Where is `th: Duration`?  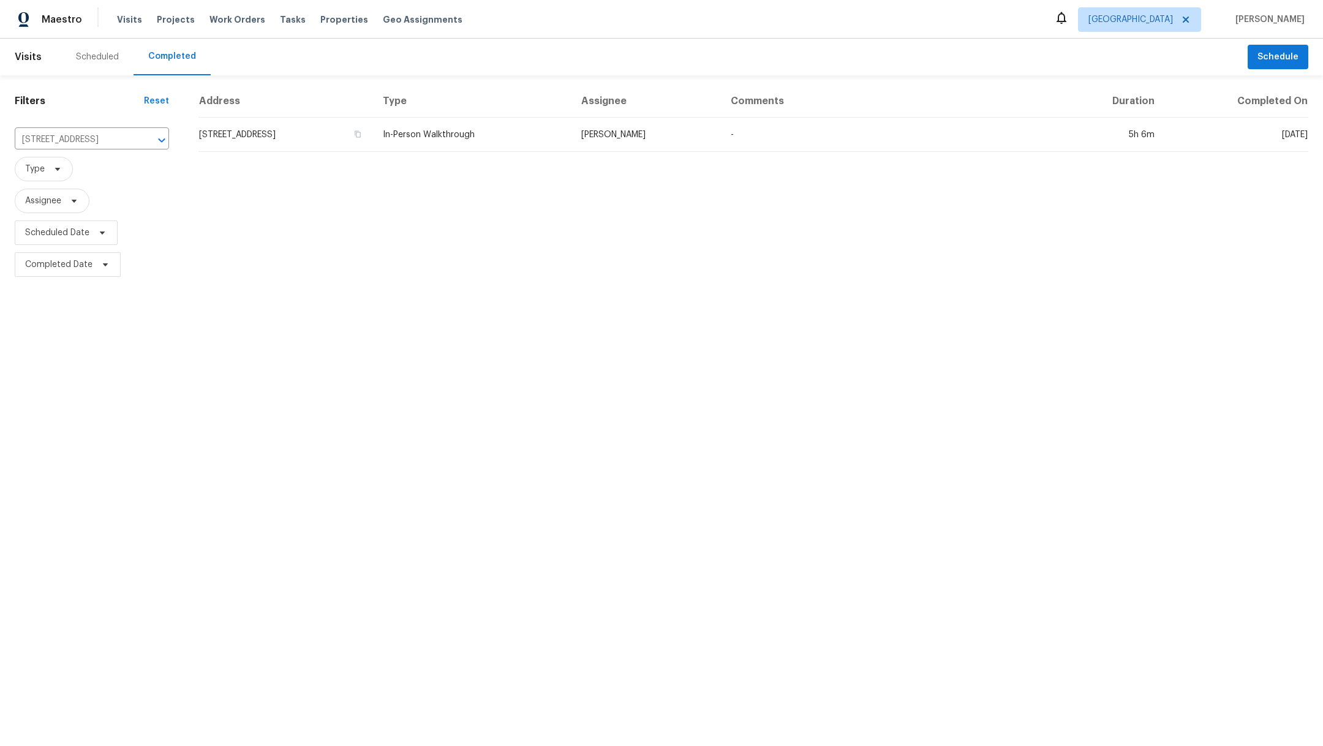 th: Duration is located at coordinates (1109, 101).